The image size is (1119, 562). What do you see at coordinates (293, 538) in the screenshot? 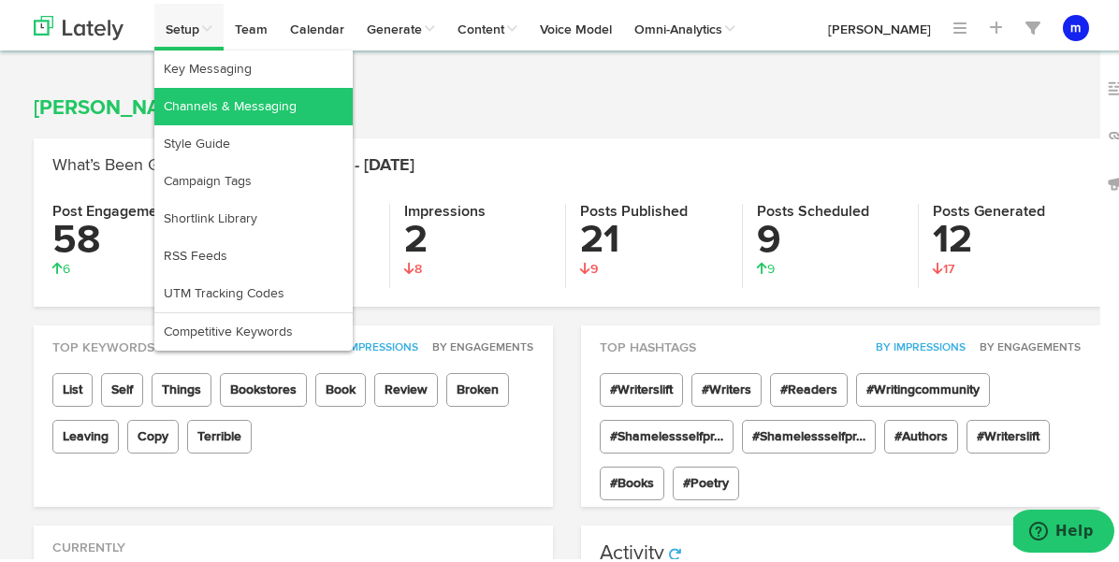
I see `div: Currently` at bounding box center [293, 538].